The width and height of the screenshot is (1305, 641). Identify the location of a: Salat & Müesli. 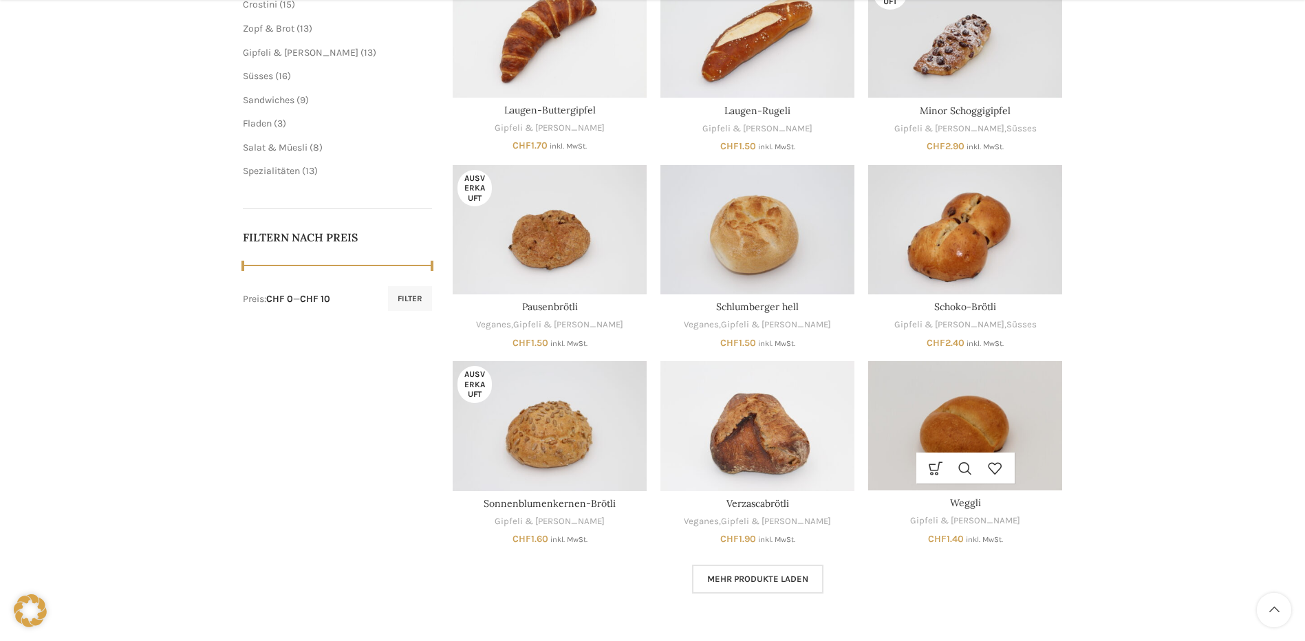
(275, 147).